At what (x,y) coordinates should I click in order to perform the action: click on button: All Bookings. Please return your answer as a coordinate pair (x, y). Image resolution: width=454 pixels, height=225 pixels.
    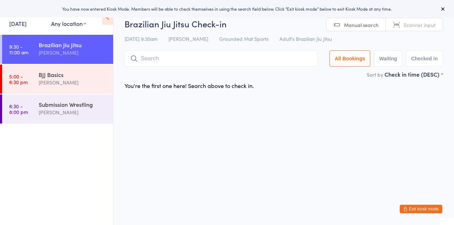
    Looking at the image, I should click on (350, 59).